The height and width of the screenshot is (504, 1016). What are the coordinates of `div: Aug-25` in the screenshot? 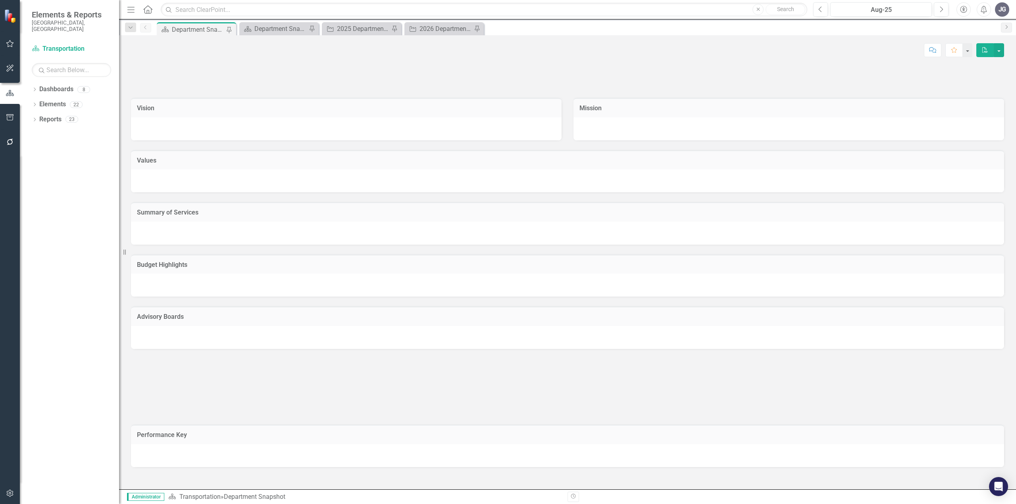 It's located at (881, 10).